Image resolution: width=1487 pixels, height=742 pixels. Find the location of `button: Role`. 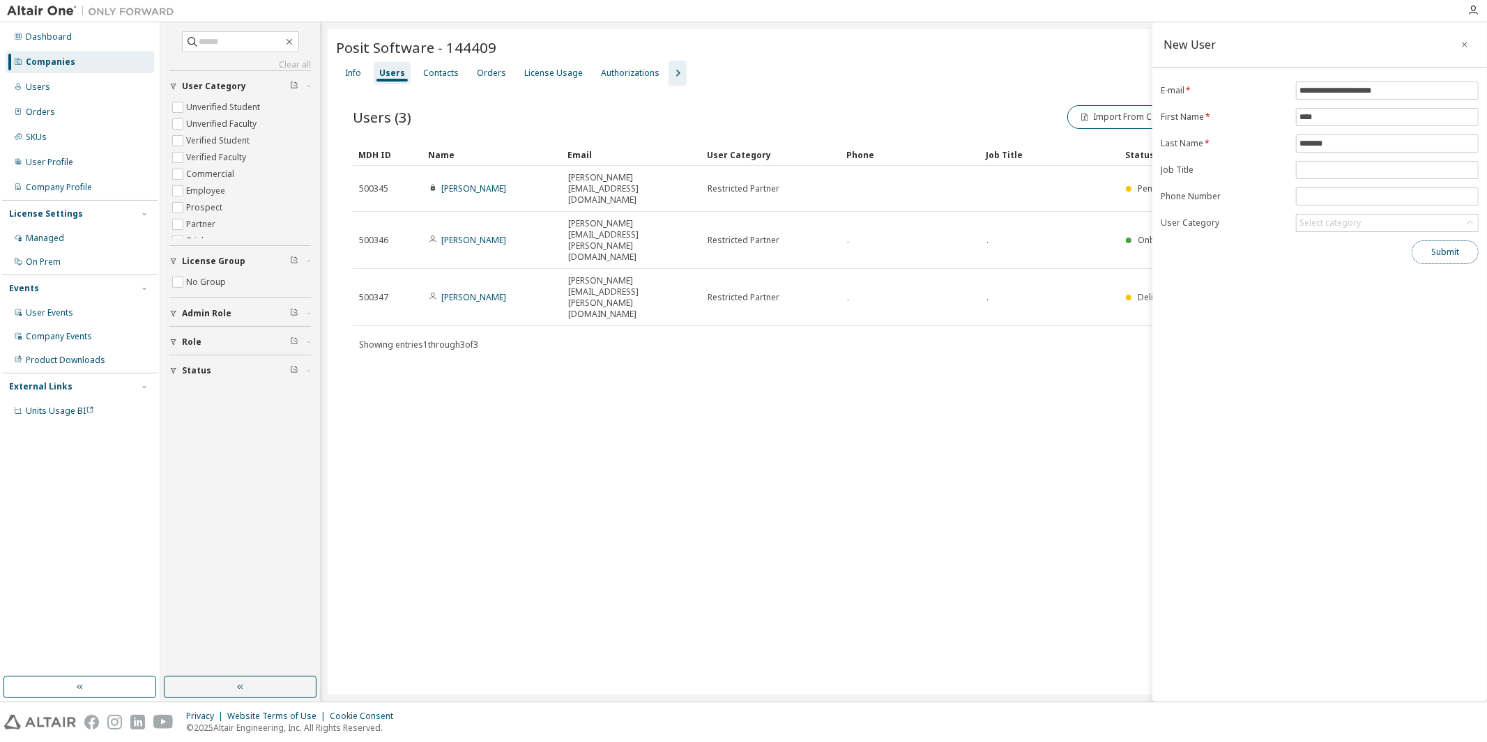

button: Role is located at coordinates (240, 342).